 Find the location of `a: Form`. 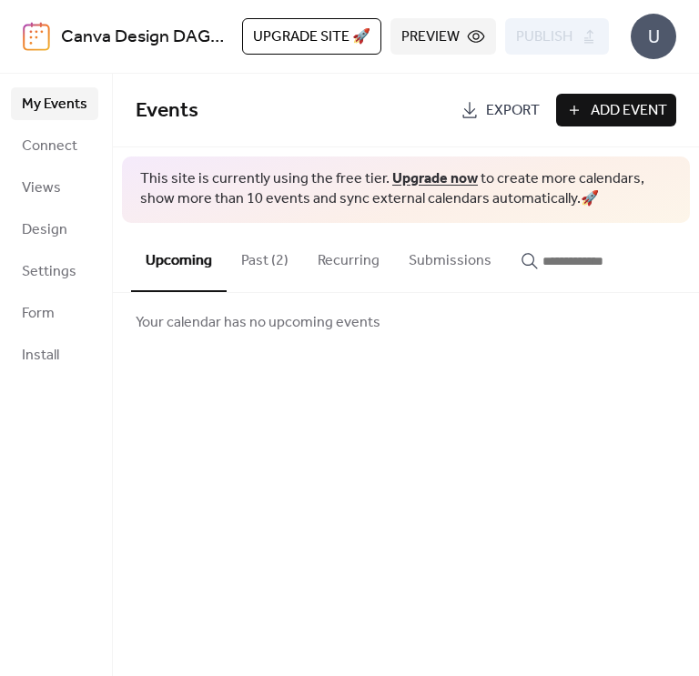

a: Form is located at coordinates (55, 313).